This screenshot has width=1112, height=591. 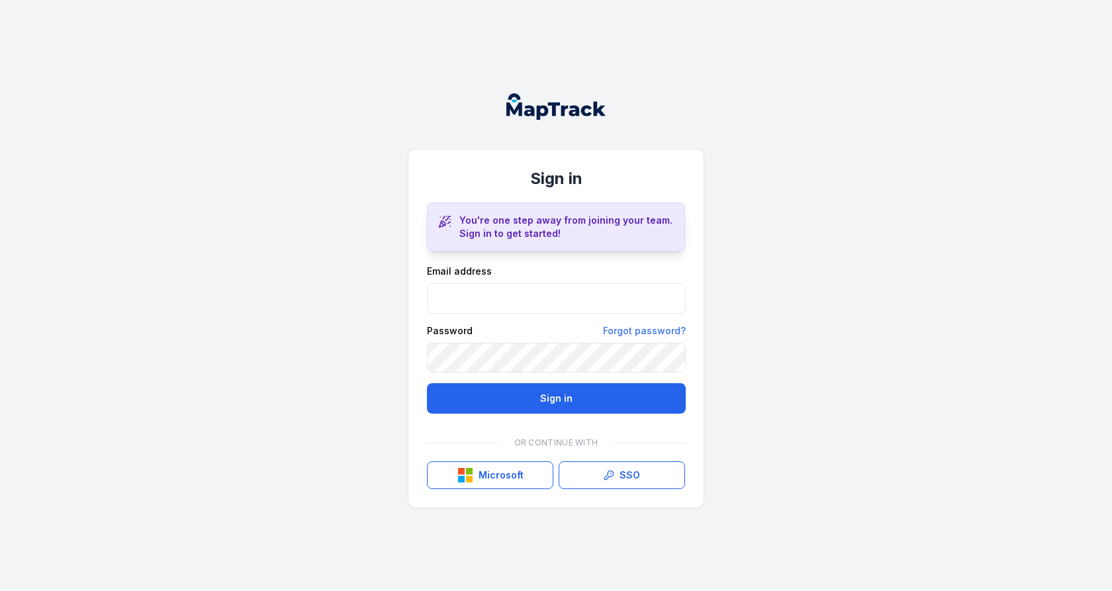 What do you see at coordinates (556, 107) in the screenshot?
I see `nav: Global` at bounding box center [556, 107].